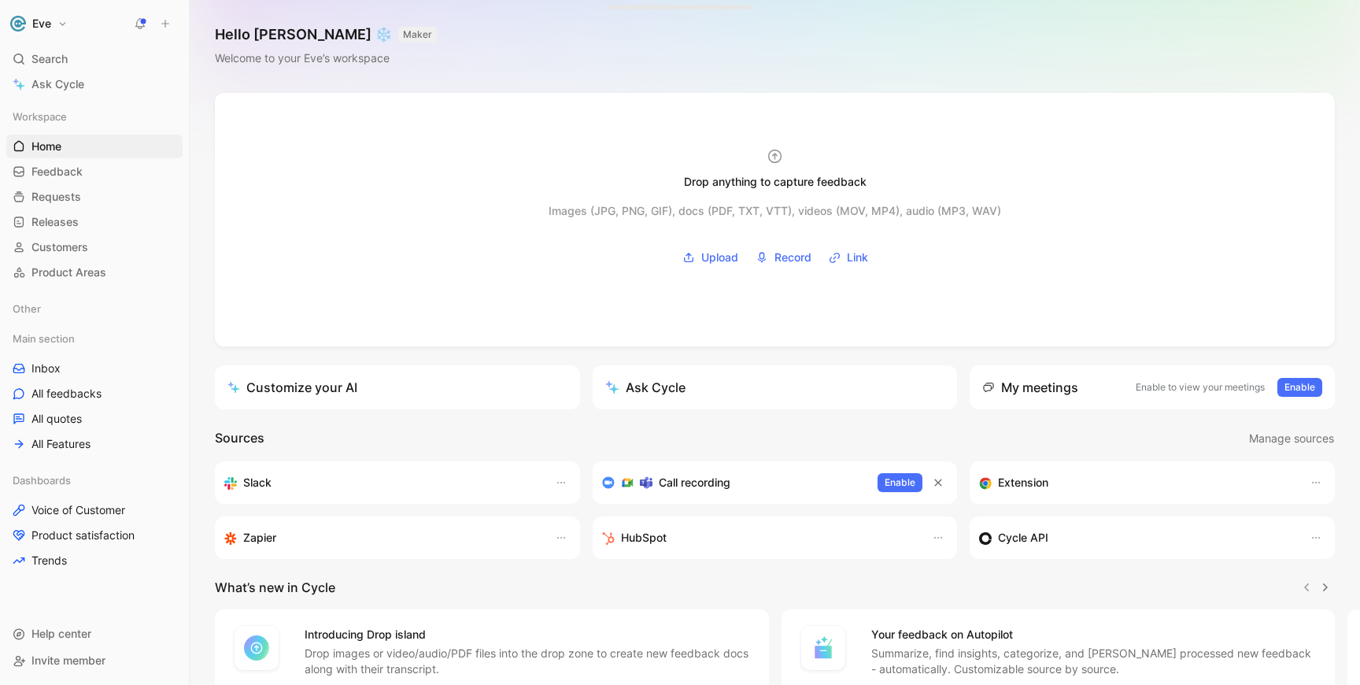 Image resolution: width=1360 pixels, height=685 pixels. Describe the element at coordinates (94, 391) in the screenshot. I see `div: Main sectionInboxAll feedbacksAll quotesAll Features` at that location.